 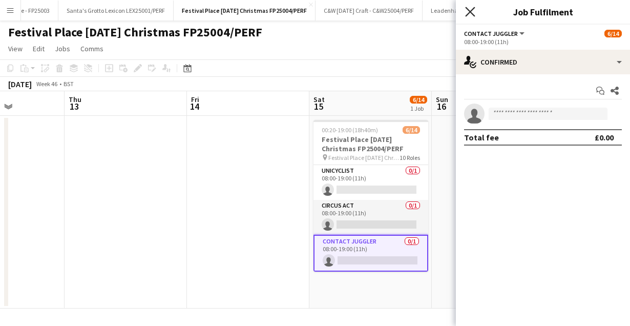 I want to click on span: Week 46, so click(x=47, y=83).